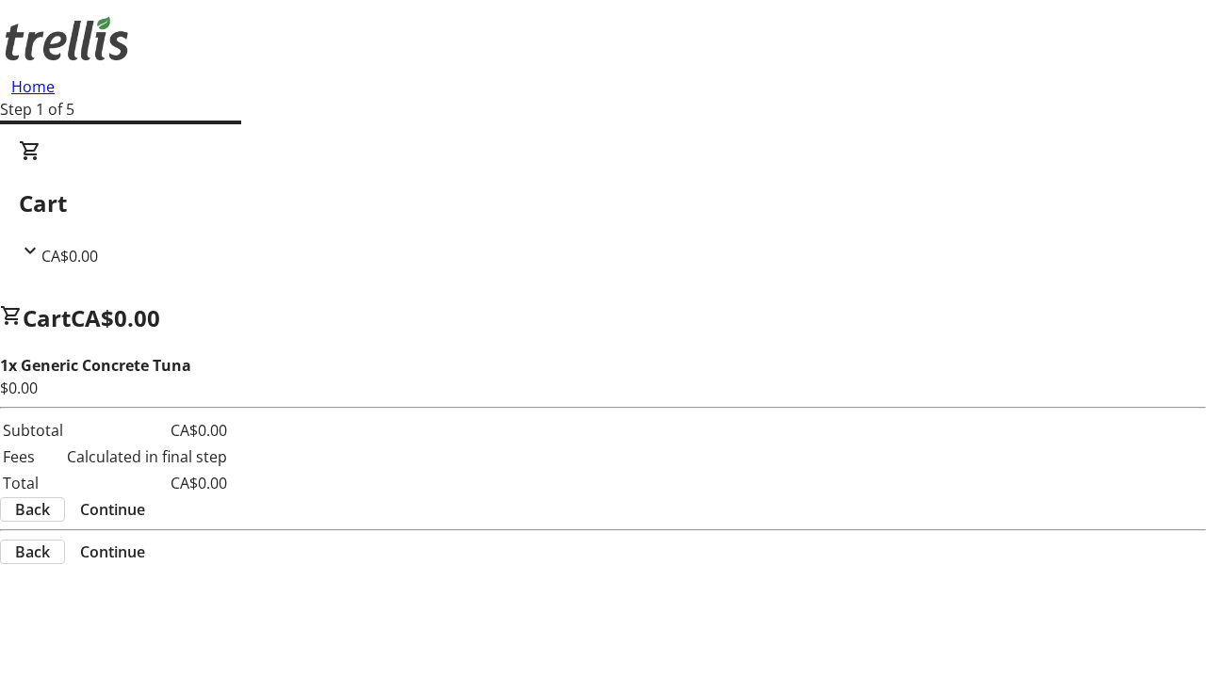 The width and height of the screenshot is (1206, 678). What do you see at coordinates (46, 318) in the screenshot?
I see `span: Cart` at bounding box center [46, 318].